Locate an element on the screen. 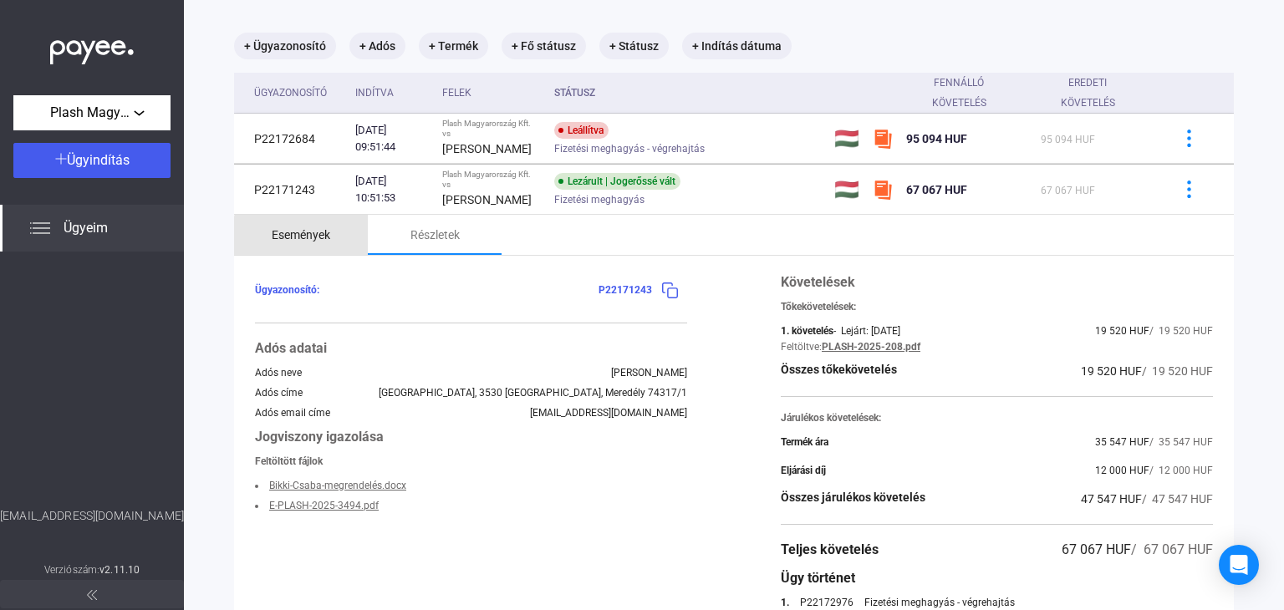 This screenshot has height=610, width=1284. mat-chip: + Adós is located at coordinates (377, 46).